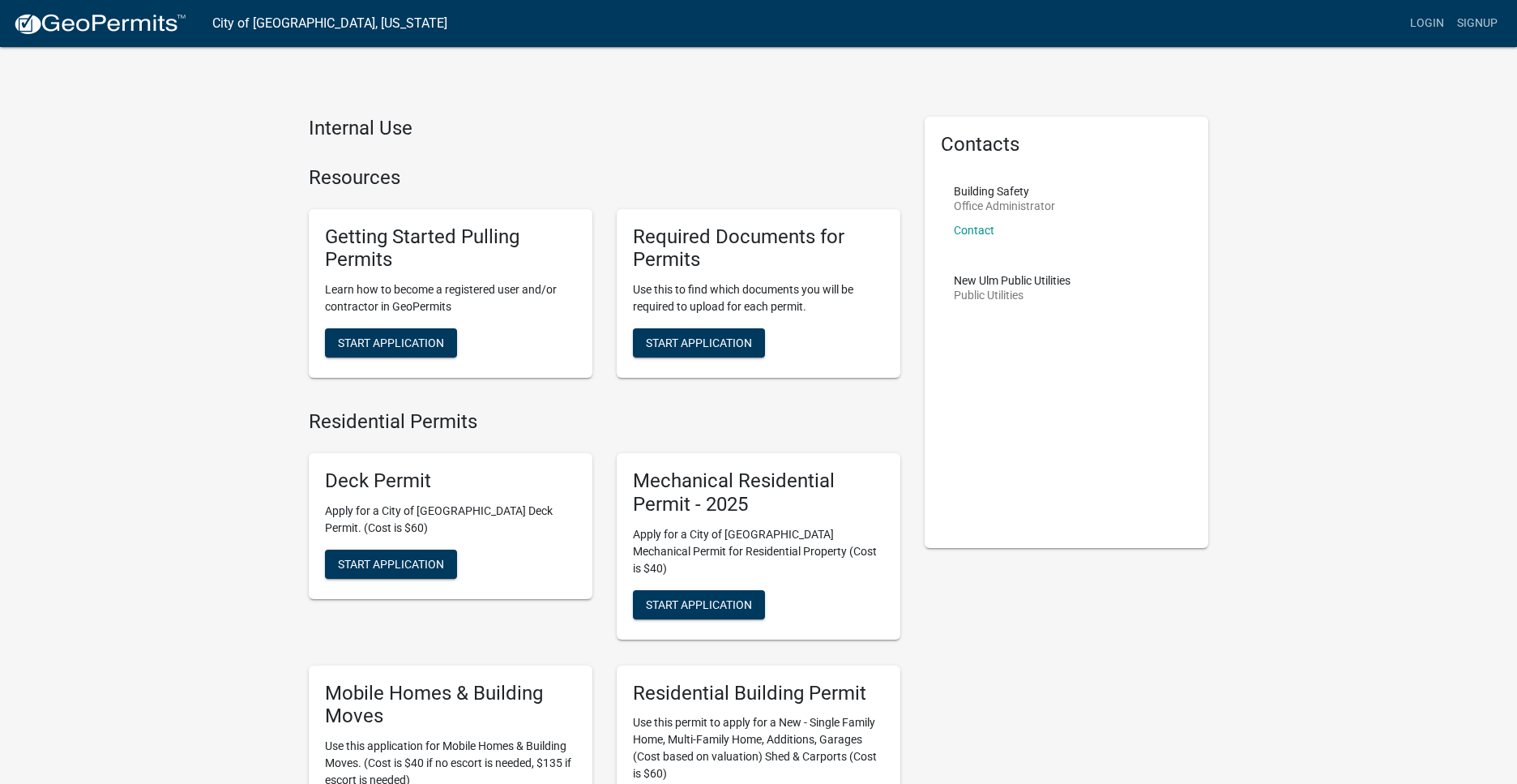 This screenshot has height=784, width=1517. What do you see at coordinates (605, 422) in the screenshot?
I see `h4: Residential Permits` at bounding box center [605, 422].